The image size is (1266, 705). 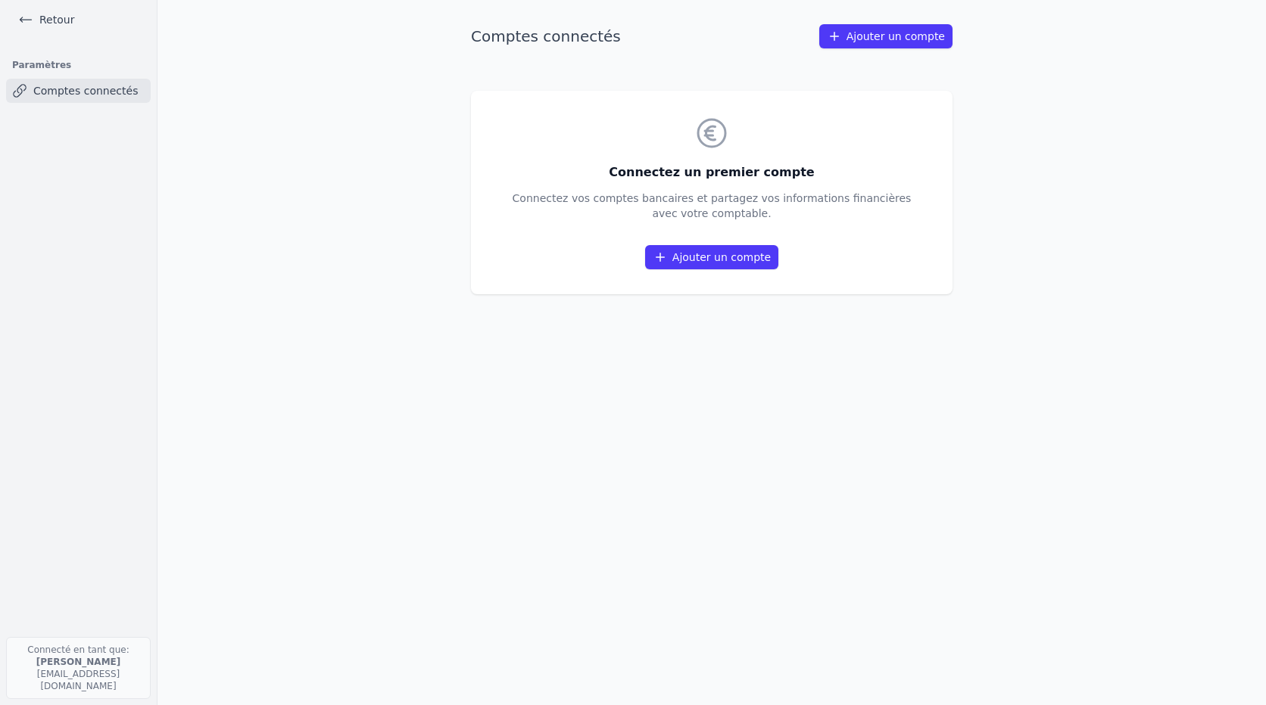 I want to click on h3: Connectez un premier compte, so click(x=712, y=173).